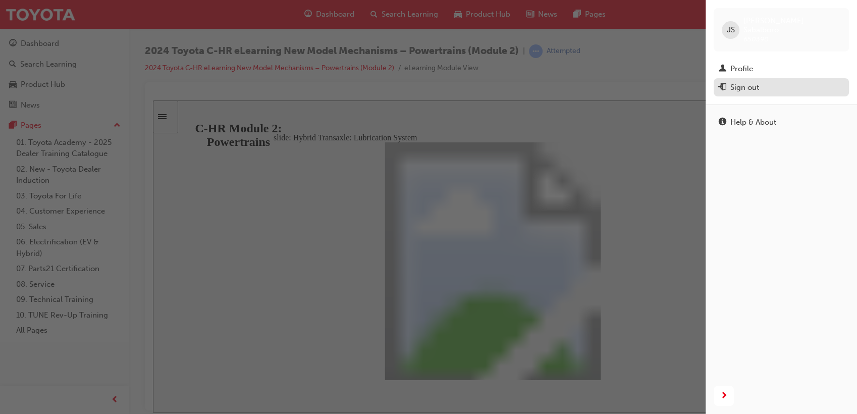 Image resolution: width=857 pixels, height=414 pixels. Describe the element at coordinates (722, 88) in the screenshot. I see `span: exit-icon` at that location.